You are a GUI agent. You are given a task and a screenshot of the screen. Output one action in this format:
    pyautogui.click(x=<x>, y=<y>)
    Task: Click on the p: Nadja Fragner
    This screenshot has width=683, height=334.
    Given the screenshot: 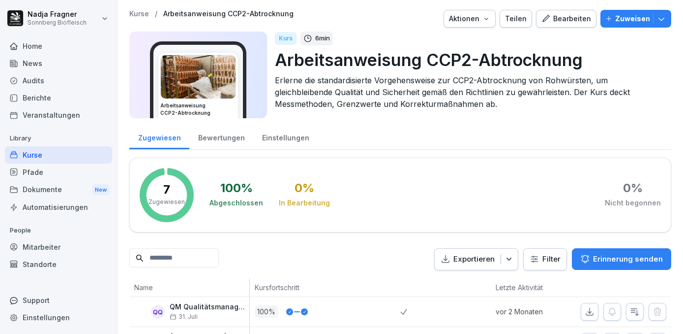 What is the action you would take?
    pyautogui.click(x=57, y=14)
    